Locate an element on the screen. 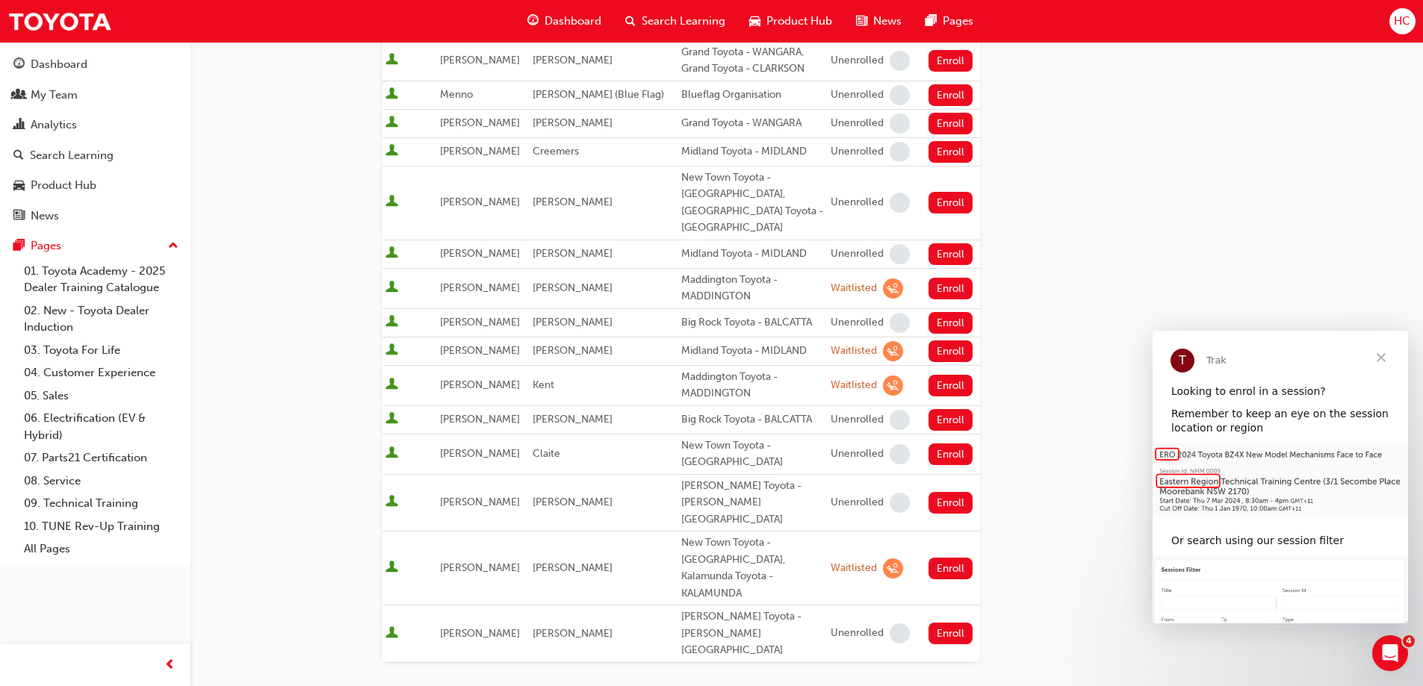 The height and width of the screenshot is (686, 1423). span: Product Hub is located at coordinates (799, 21).